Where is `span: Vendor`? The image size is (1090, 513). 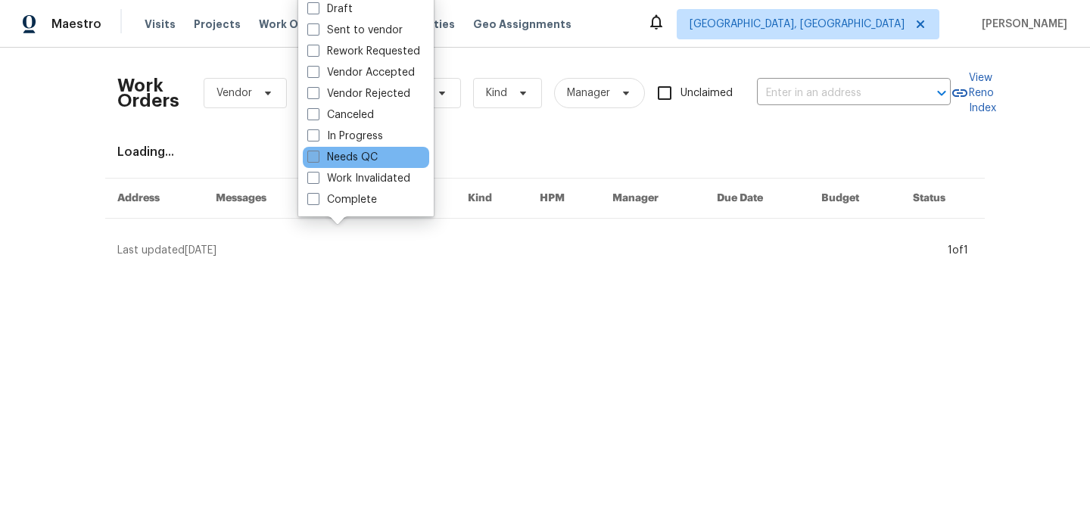 span: Vendor is located at coordinates (234, 93).